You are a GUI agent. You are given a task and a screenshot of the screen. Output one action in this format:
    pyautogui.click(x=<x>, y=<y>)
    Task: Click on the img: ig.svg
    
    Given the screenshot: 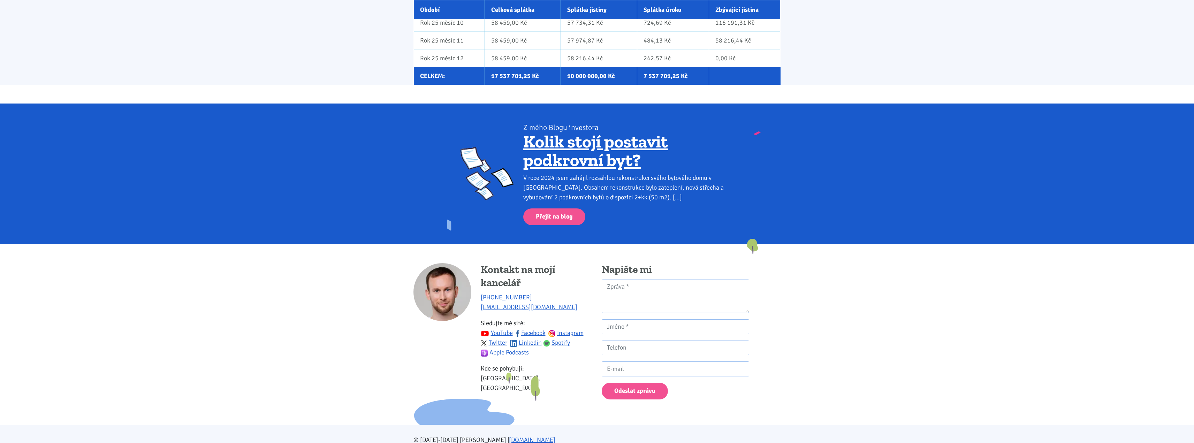 What is the action you would take?
    pyautogui.click(x=552, y=334)
    